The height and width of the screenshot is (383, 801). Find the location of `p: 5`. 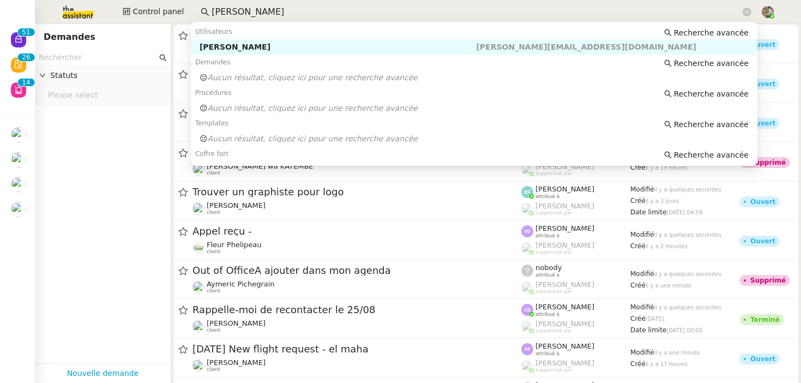

p: 5 is located at coordinates (24, 33).